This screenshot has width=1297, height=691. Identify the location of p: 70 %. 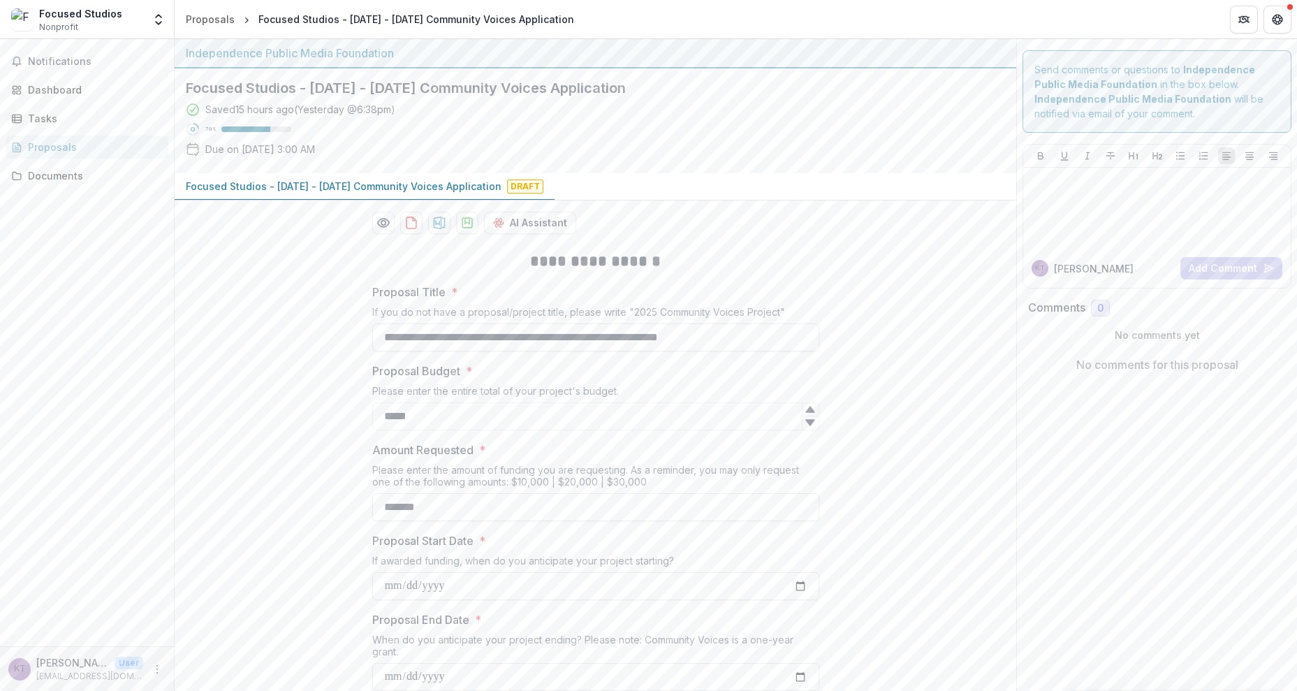
(210, 129).